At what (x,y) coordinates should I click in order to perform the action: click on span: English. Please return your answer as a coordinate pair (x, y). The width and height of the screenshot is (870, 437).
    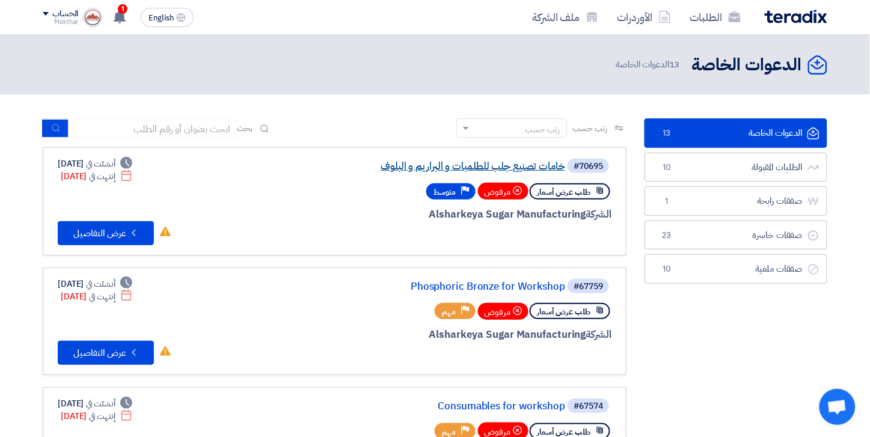
    Looking at the image, I should click on (161, 18).